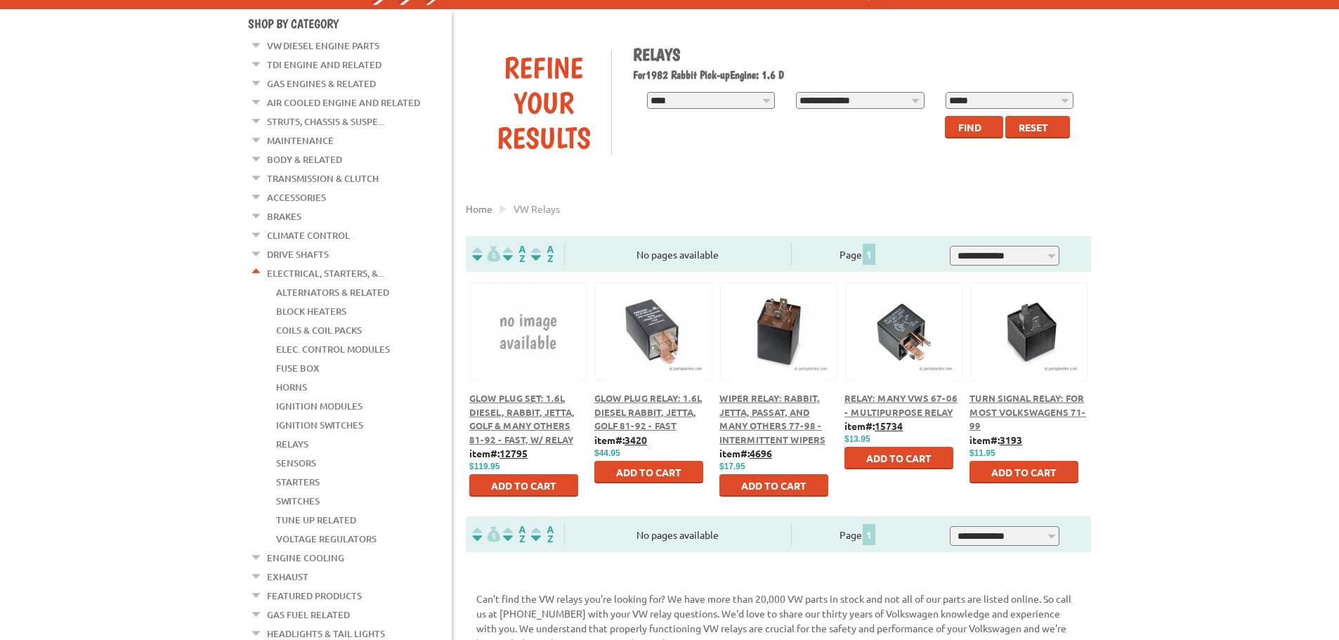  Describe the element at coordinates (761, 453) in the screenshot. I see `u: 4696` at that location.